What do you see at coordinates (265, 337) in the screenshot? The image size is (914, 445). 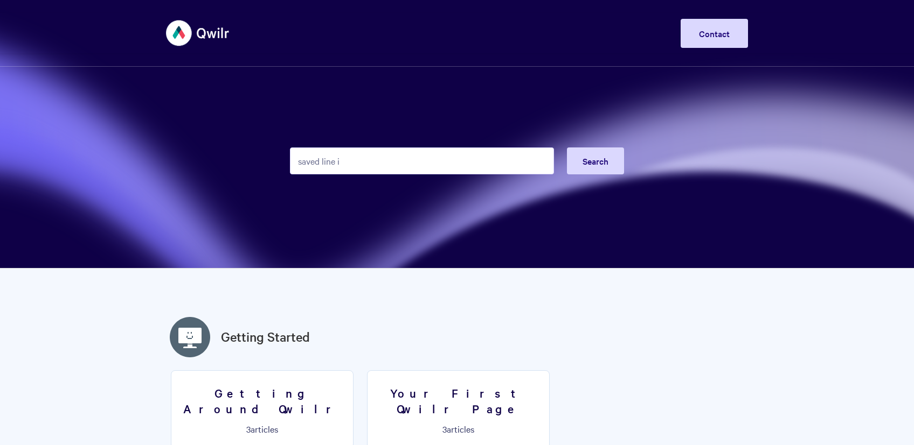 I see `a: Getting Started` at bounding box center [265, 337].